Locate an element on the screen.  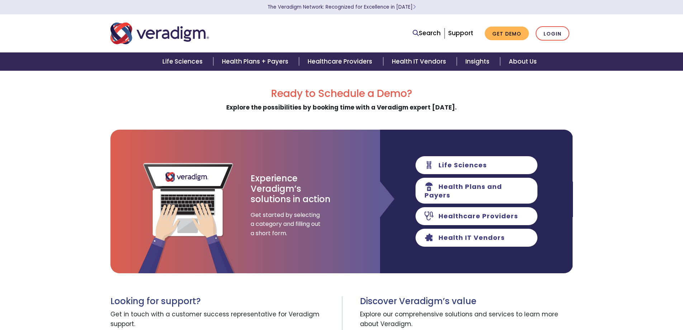
a: About Us is located at coordinates (523, 61).